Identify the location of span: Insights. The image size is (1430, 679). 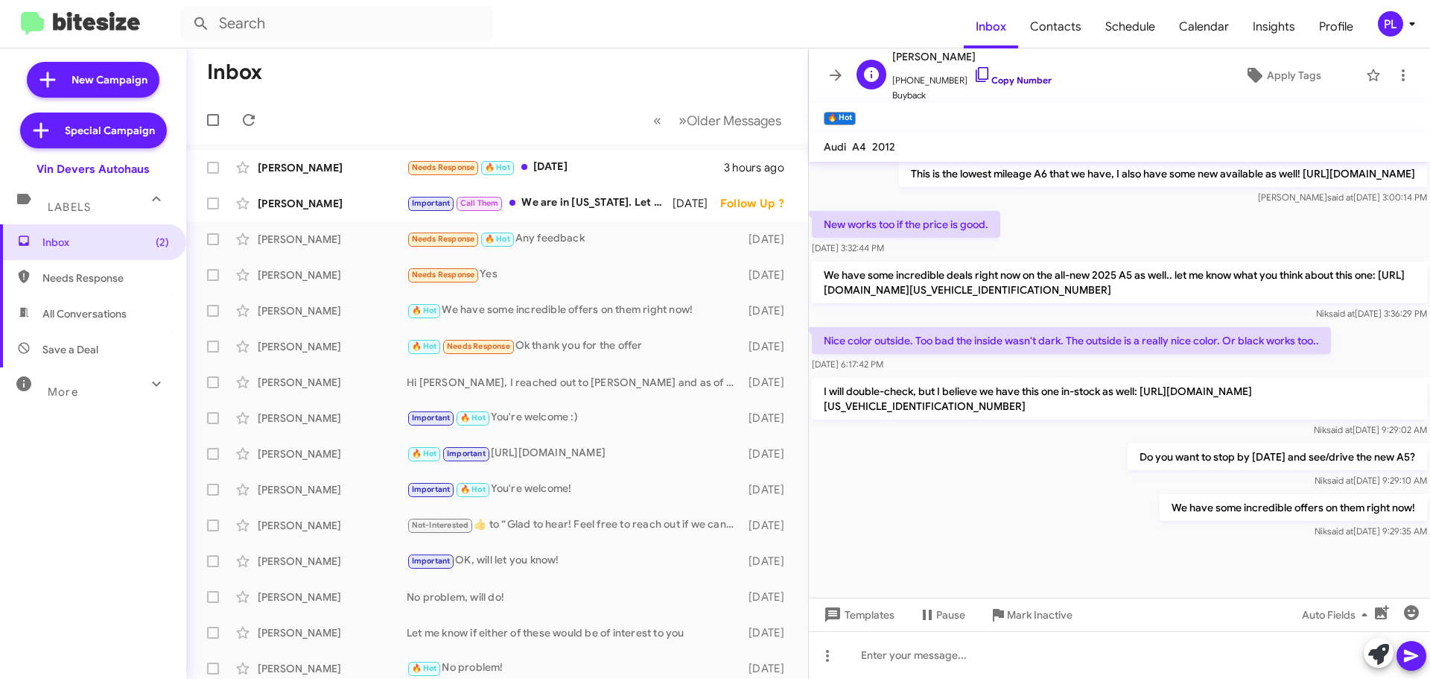
(1274, 27).